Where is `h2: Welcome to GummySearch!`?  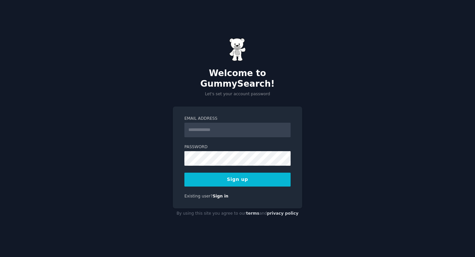 h2: Welcome to GummySearch! is located at coordinates (238, 78).